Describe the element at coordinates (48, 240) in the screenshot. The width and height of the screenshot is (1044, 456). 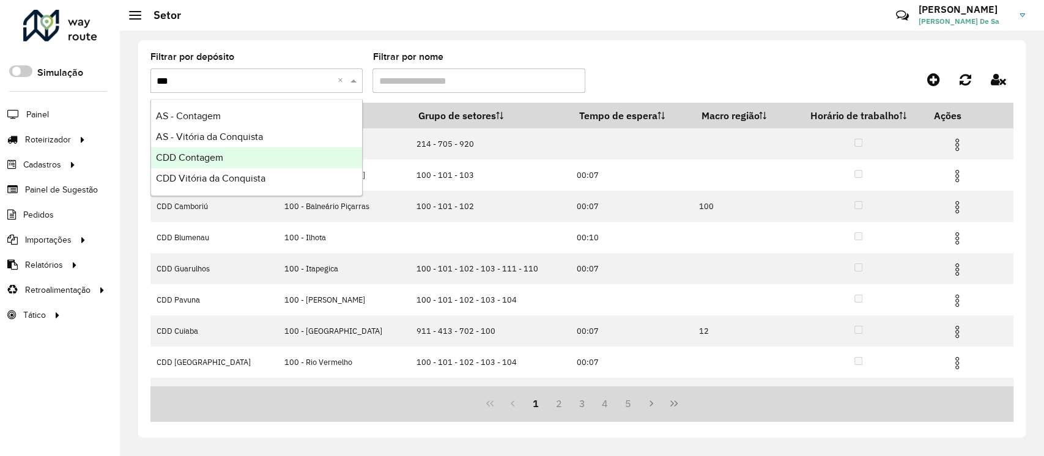
I see `span: Importações` at that location.